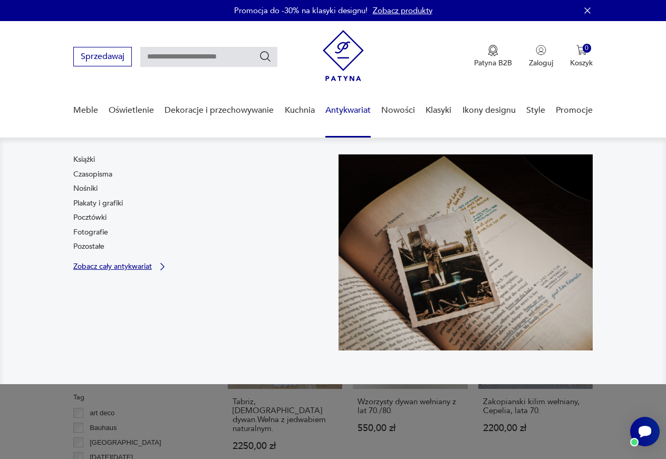 The width and height of the screenshot is (666, 459). Describe the element at coordinates (493, 56) in the screenshot. I see `button: Patyna B2B` at that location.